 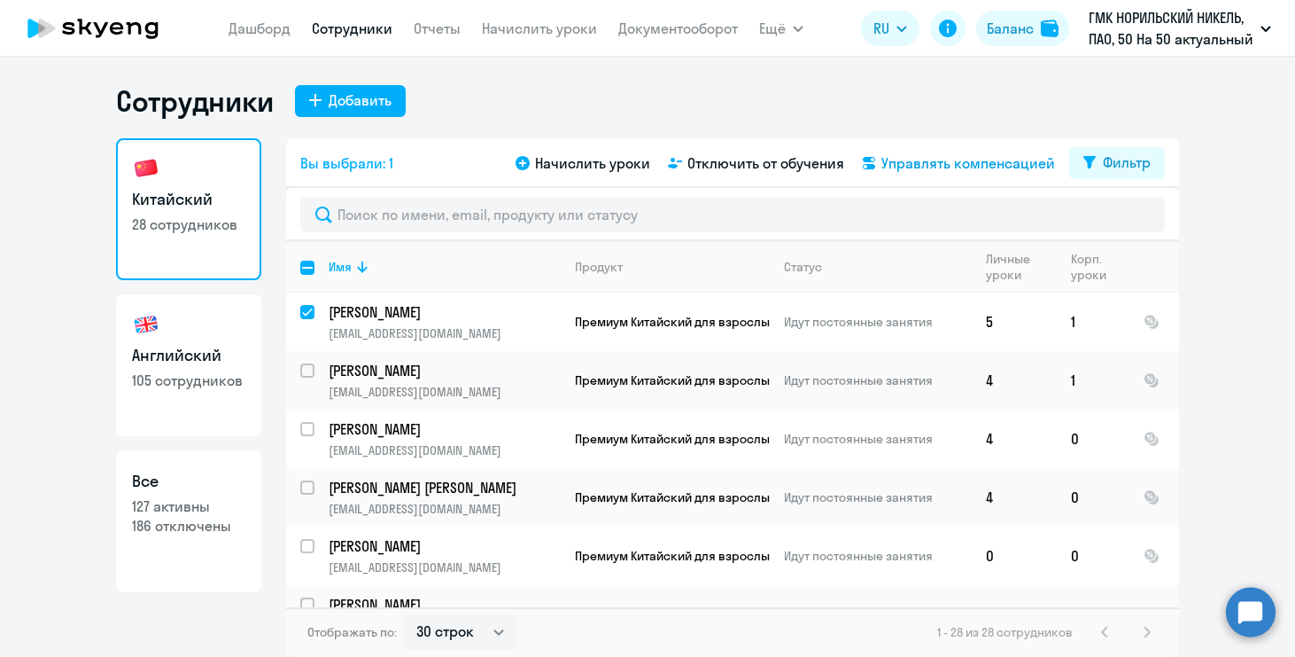 What do you see at coordinates (146, 168) in the screenshot?
I see `img: chinese` at bounding box center [146, 168].